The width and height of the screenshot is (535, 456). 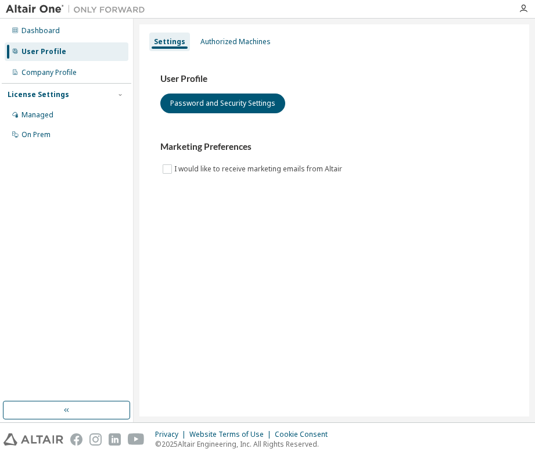 I want to click on h3: Marketing Preferences, so click(x=334, y=147).